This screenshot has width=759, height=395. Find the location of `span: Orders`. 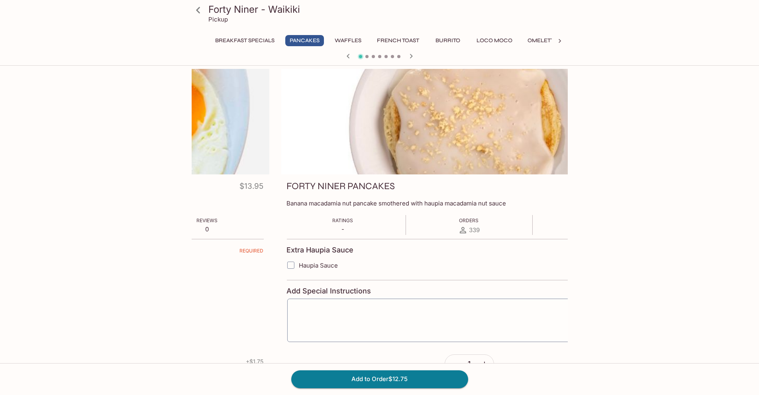

span: Orders is located at coordinates (468, 220).